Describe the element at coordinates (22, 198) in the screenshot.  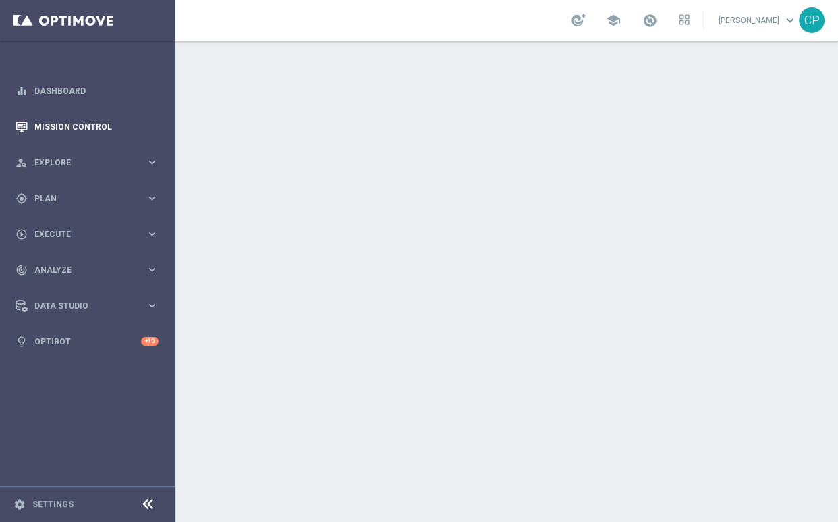
I see `i: gps_fixed` at that location.